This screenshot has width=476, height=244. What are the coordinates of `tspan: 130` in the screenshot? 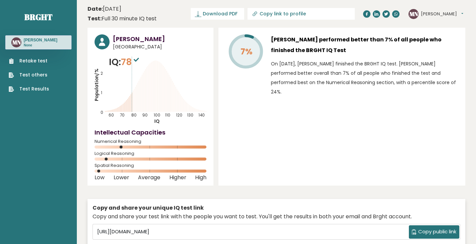 It's located at (190, 115).